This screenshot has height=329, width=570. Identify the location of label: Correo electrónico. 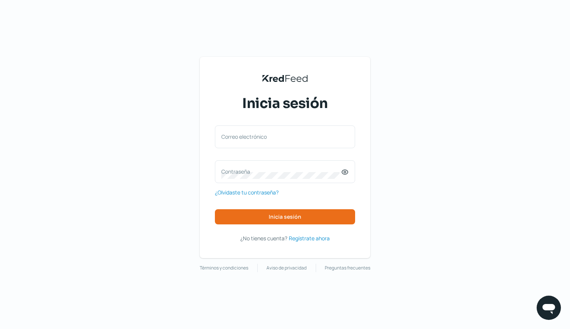
(281, 136).